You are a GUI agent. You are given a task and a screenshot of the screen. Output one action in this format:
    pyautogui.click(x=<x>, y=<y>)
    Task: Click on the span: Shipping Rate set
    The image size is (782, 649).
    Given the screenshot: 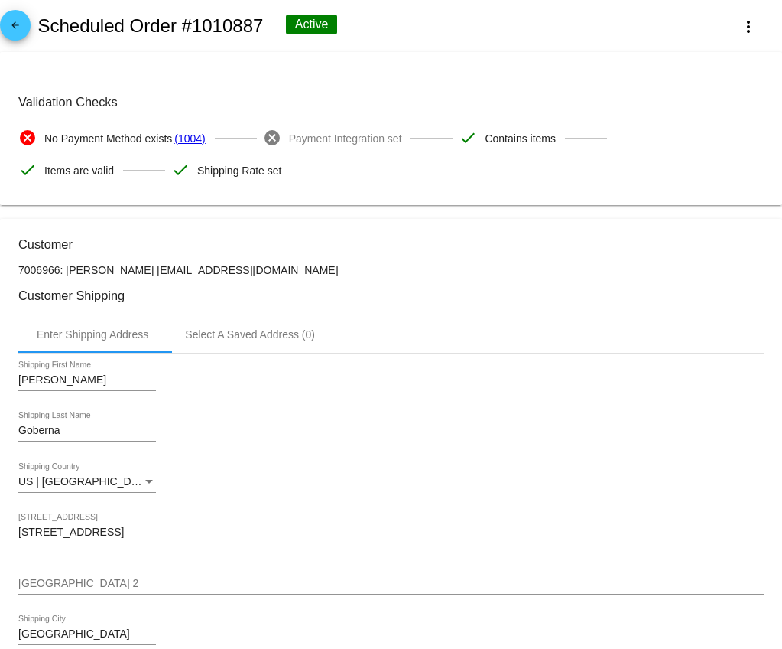 What is the action you would take?
    pyautogui.click(x=239, y=171)
    